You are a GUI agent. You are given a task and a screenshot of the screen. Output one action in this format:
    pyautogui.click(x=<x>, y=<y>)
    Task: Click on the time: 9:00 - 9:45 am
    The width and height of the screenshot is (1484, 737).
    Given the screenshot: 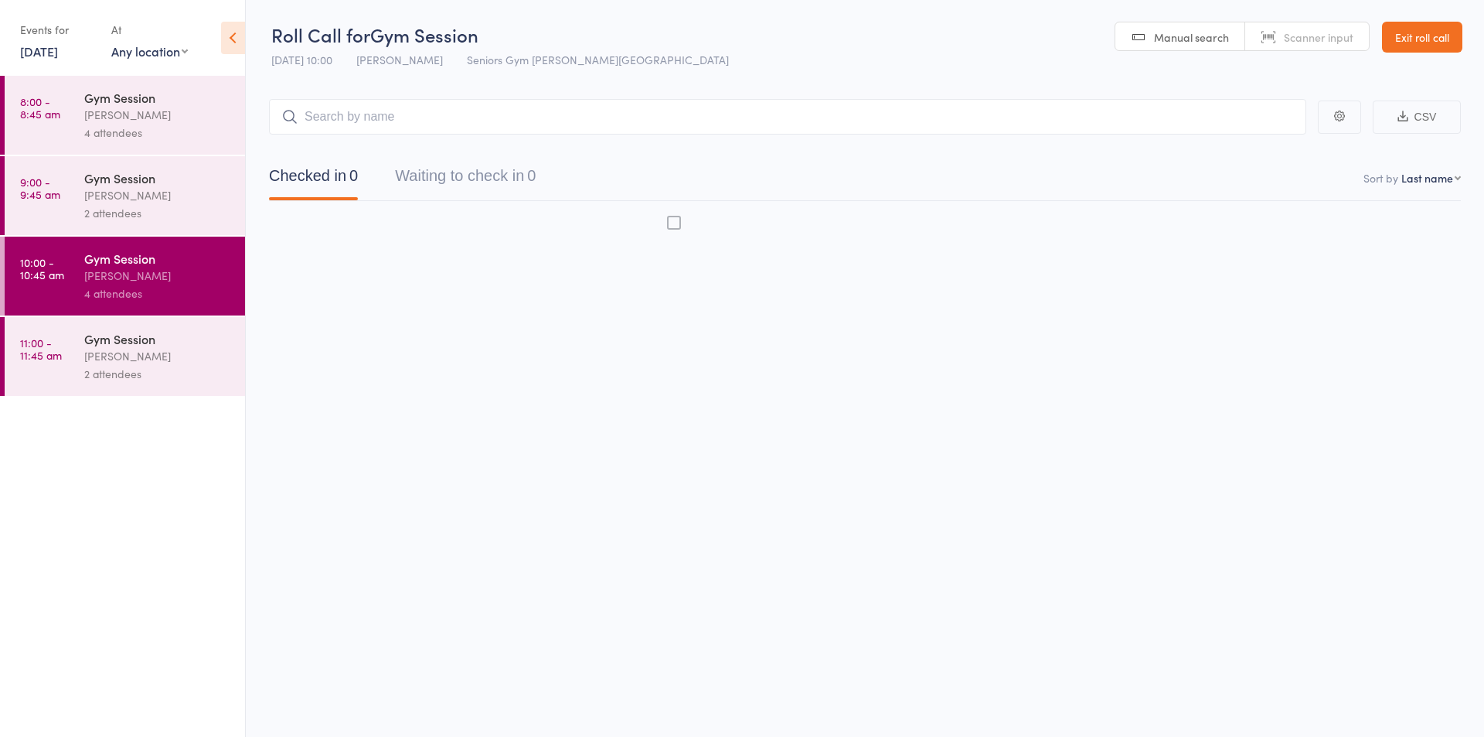 What is the action you would take?
    pyautogui.click(x=40, y=188)
    